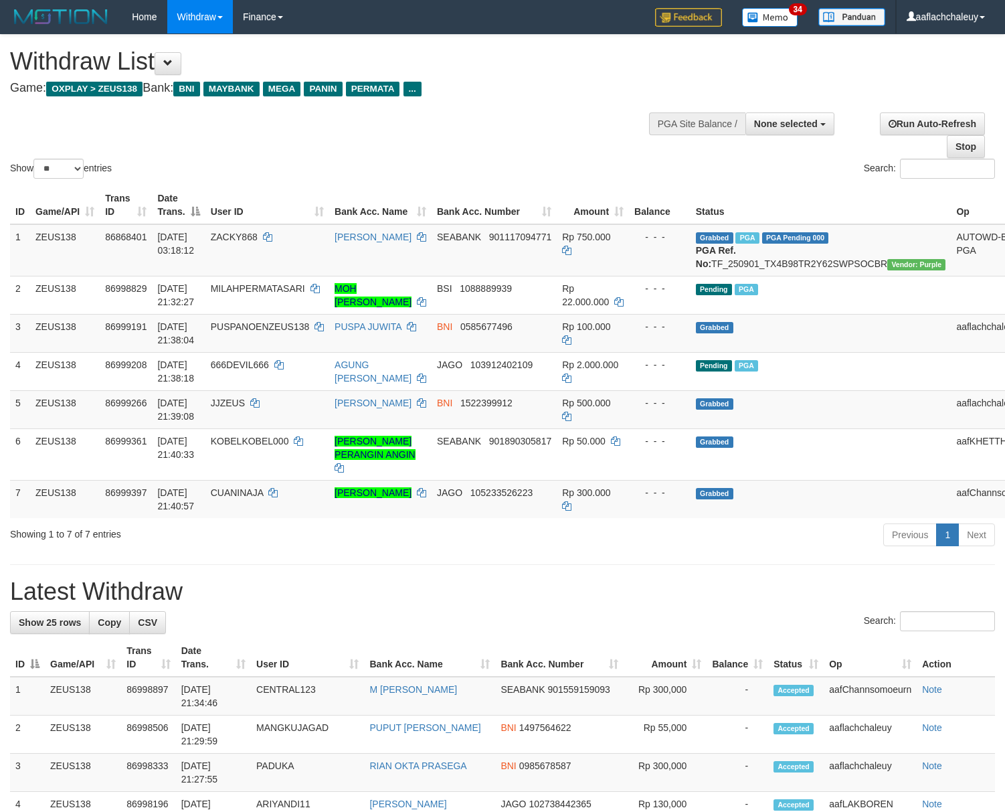 The height and width of the screenshot is (812, 1005). I want to click on b: PGA Ref. No:, so click(716, 257).